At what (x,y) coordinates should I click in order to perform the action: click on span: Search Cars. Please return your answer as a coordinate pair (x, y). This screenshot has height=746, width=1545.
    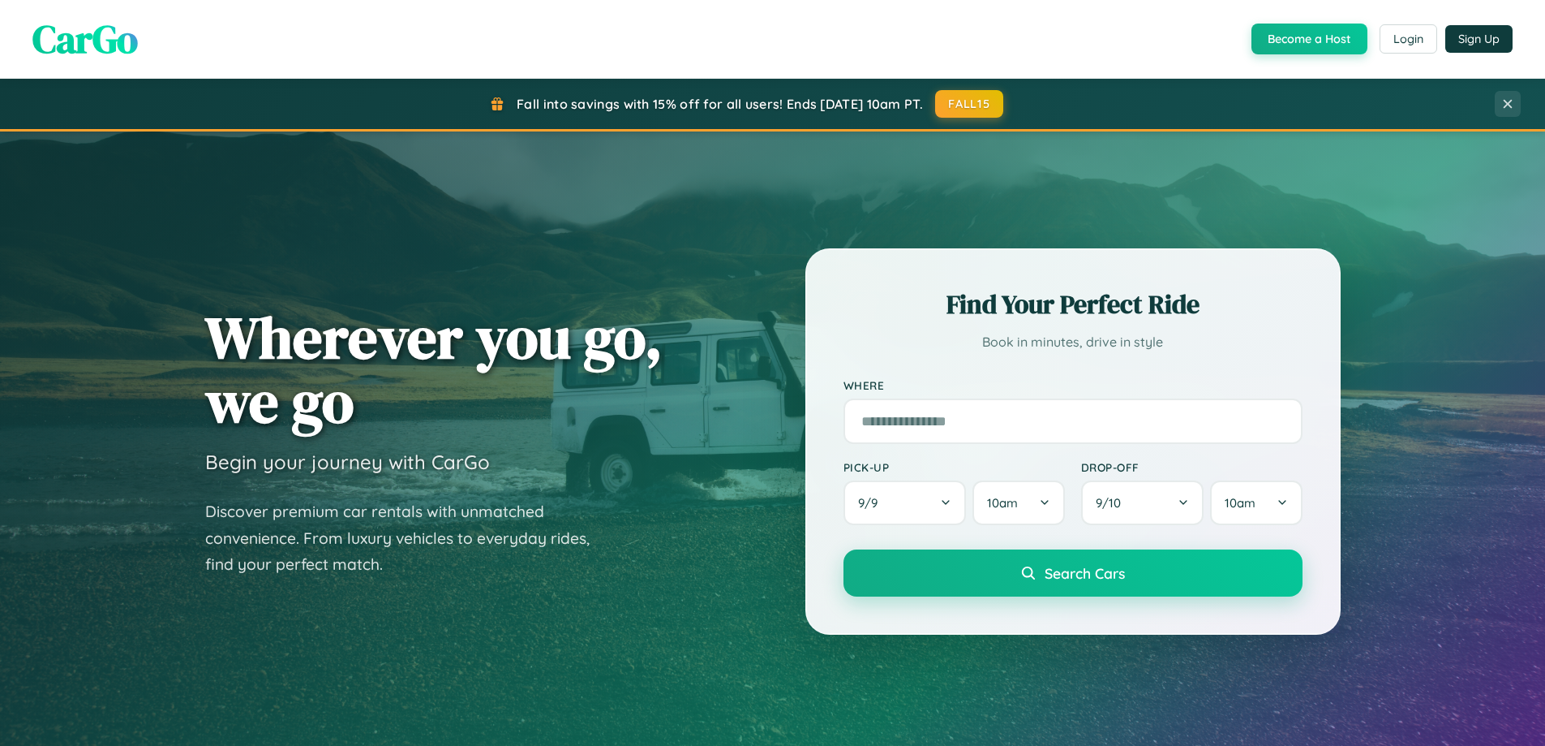
    Looking at the image, I should click on (1085, 573).